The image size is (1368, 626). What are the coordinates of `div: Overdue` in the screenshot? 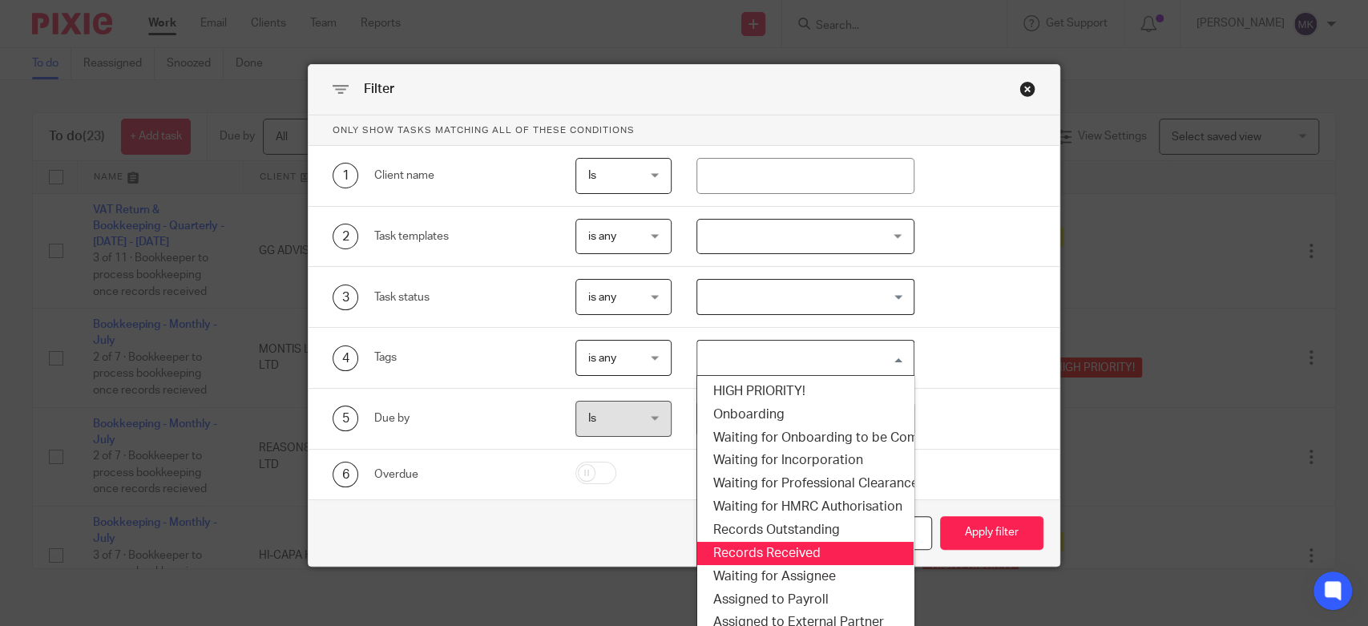 It's located at (462, 474).